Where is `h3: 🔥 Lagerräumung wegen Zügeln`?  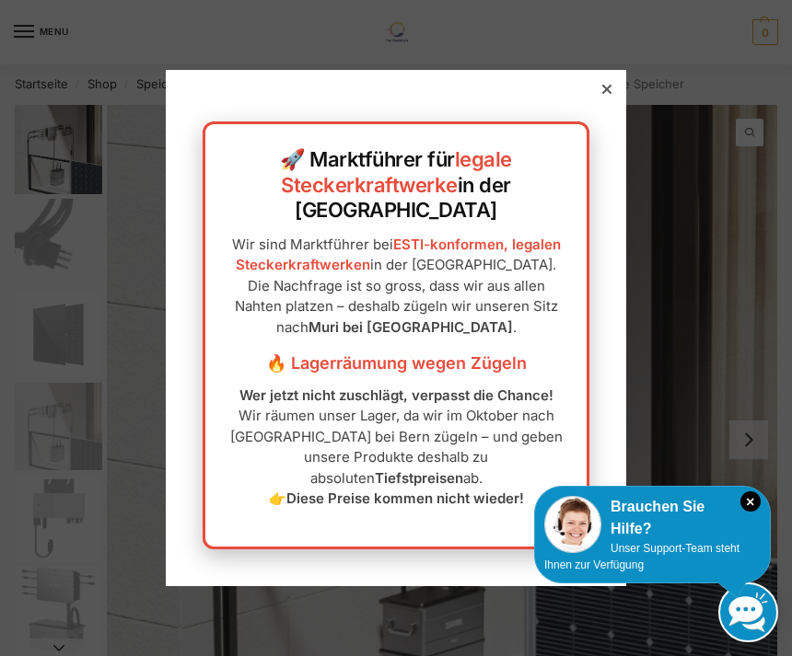 h3: 🔥 Lagerräumung wegen Zügeln is located at coordinates (396, 364).